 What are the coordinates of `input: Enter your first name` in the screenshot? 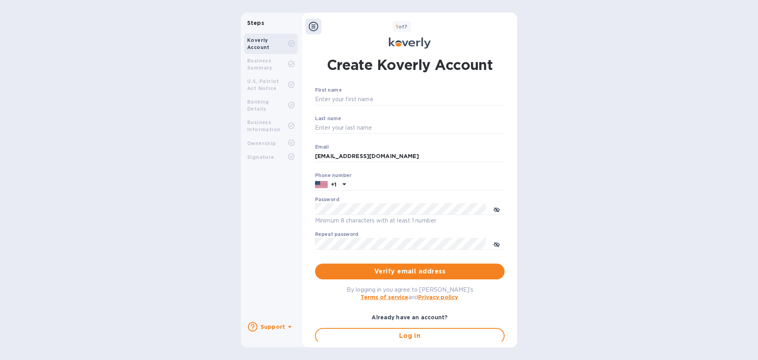 It's located at (410, 99).